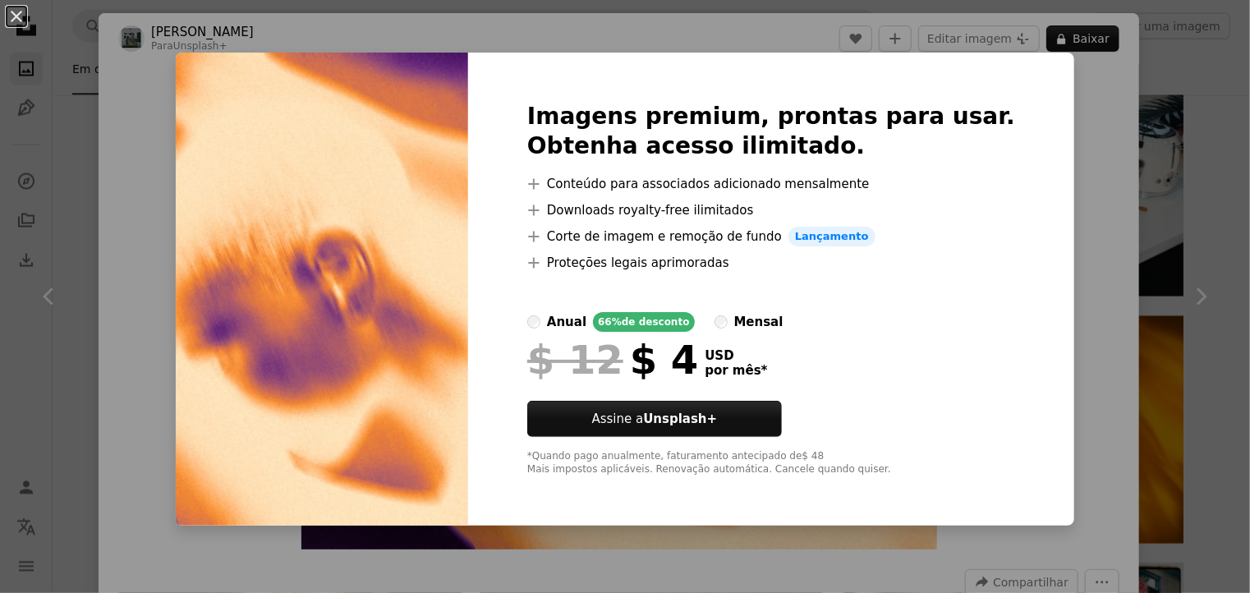 The width and height of the screenshot is (1250, 593). I want to click on span: $ 12, so click(575, 360).